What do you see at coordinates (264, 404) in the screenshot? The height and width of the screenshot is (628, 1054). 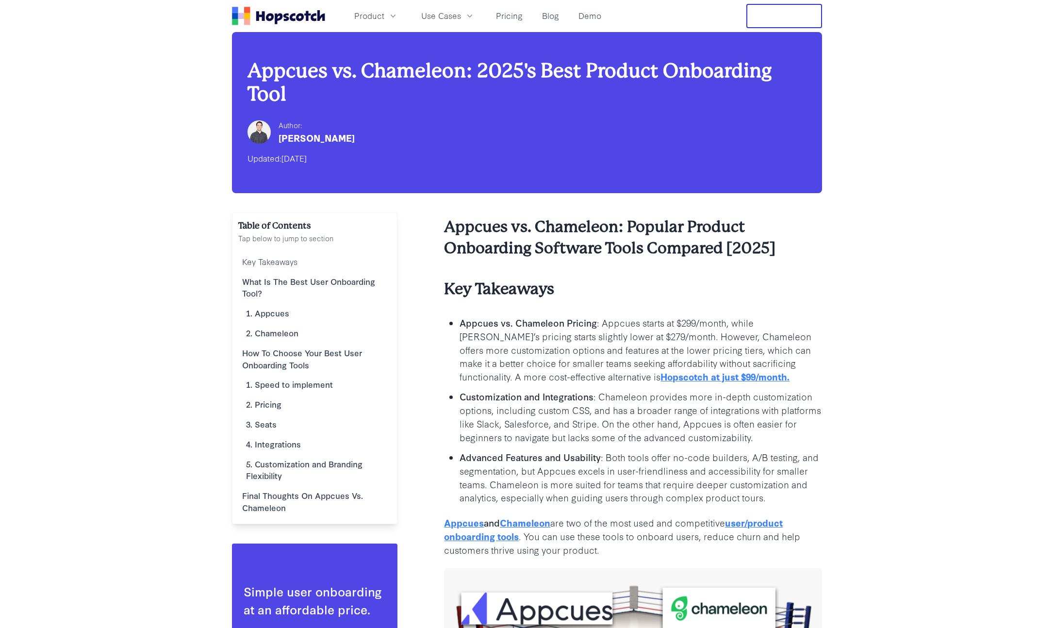 I see `b: 2. Pricing` at bounding box center [264, 404].